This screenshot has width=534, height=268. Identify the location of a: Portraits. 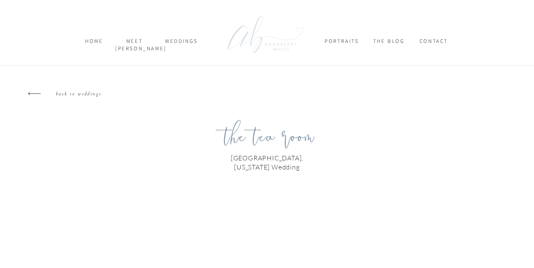
(342, 44).